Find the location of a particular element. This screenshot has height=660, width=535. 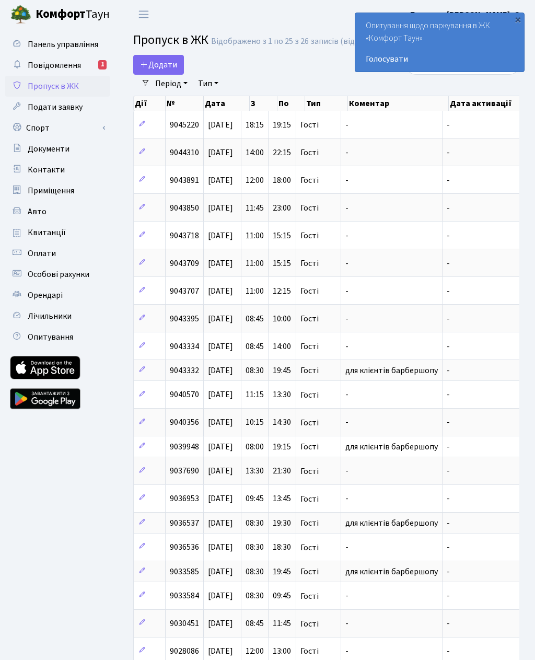

th: Коментар is located at coordinates (398, 103).